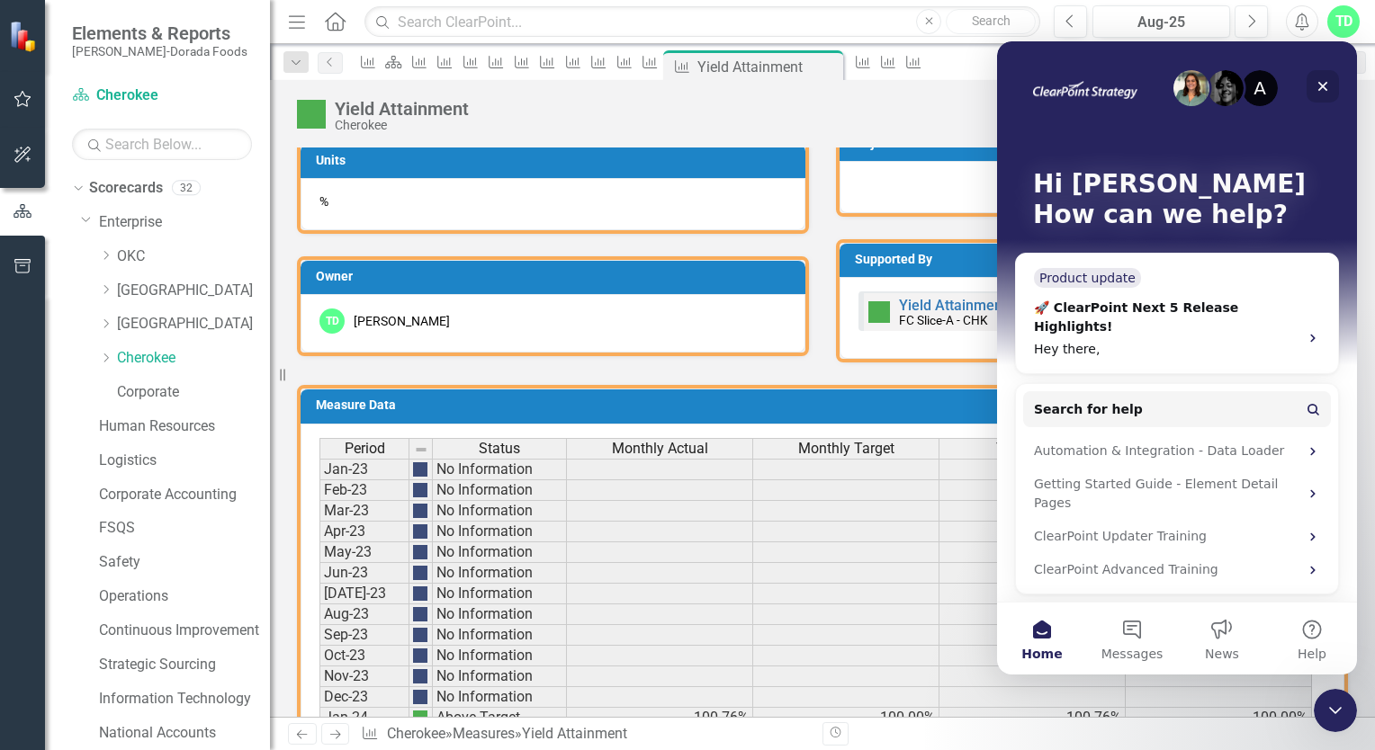 The image size is (1375, 750). I want to click on button: Messages, so click(135, 597).